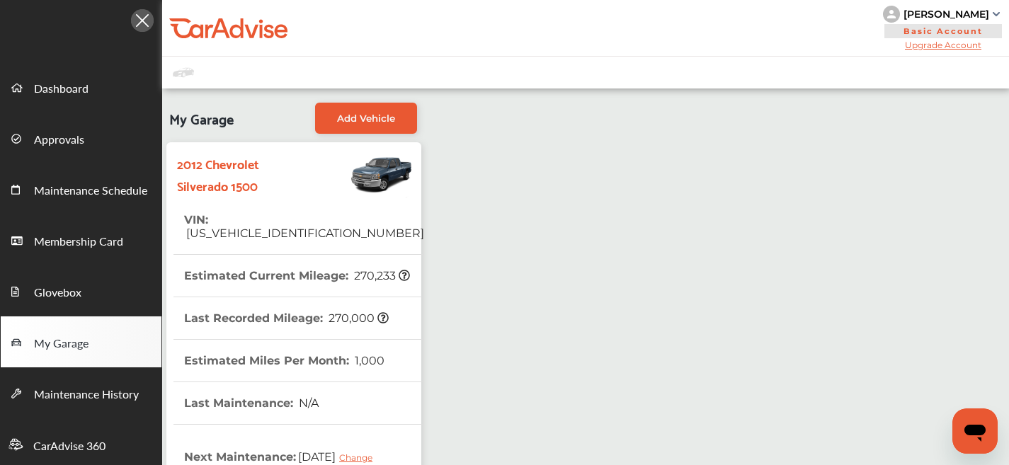 The height and width of the screenshot is (465, 1009). I want to click on th: Last Maintenance :, so click(251, 403).